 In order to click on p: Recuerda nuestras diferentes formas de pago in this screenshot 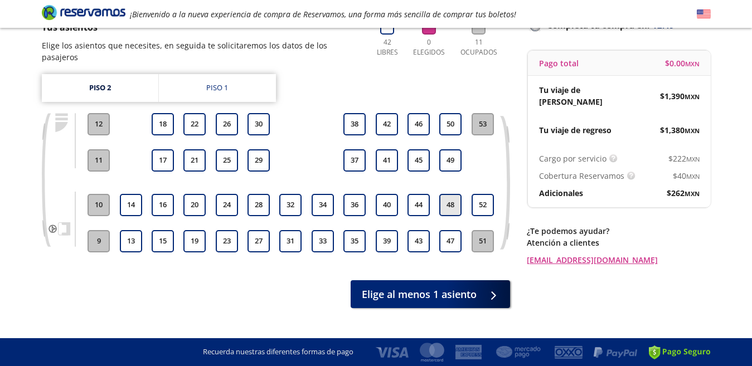, I will do `click(278, 352)`.